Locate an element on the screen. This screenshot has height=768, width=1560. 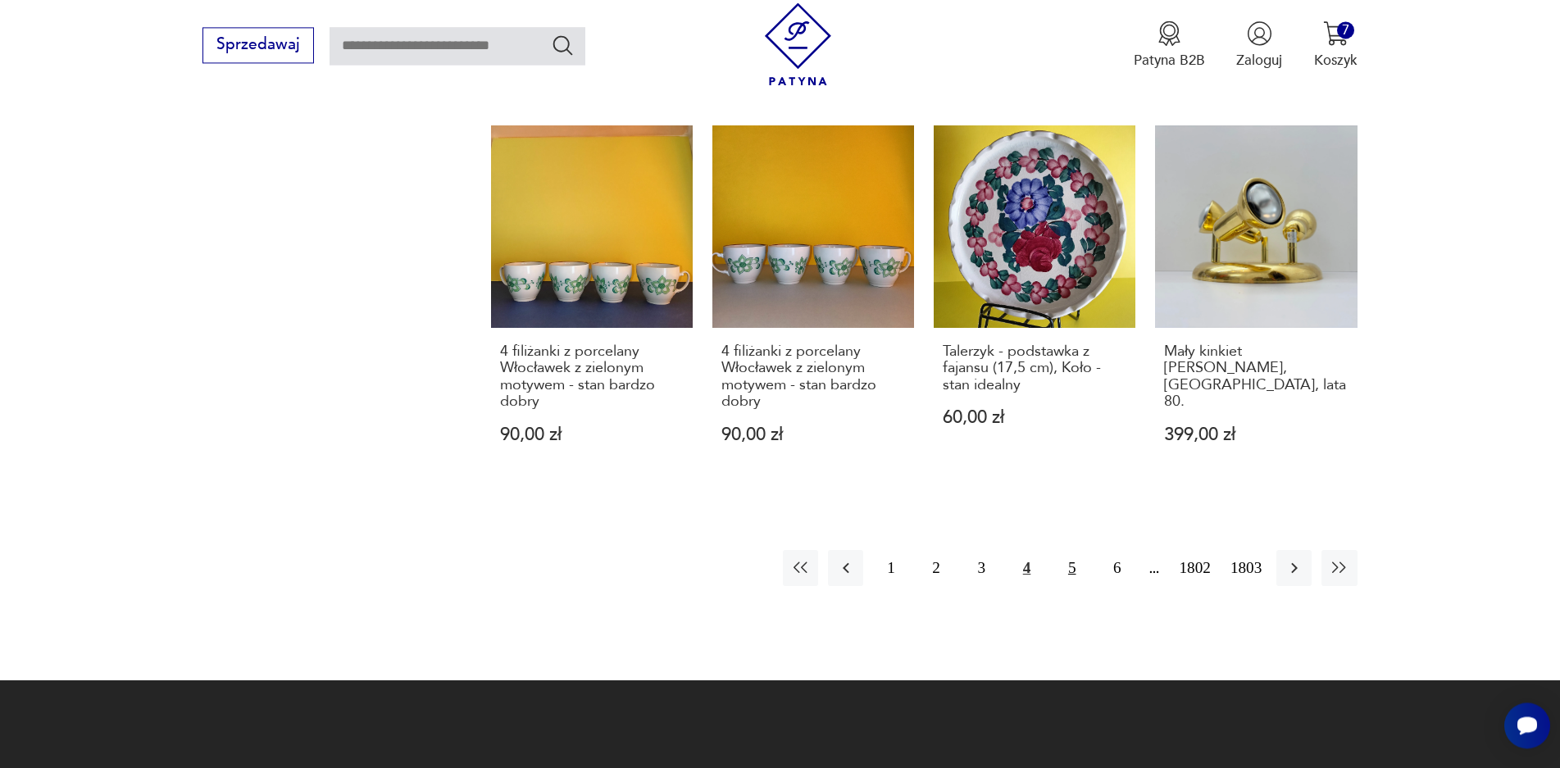
button: 3 is located at coordinates (982, 567).